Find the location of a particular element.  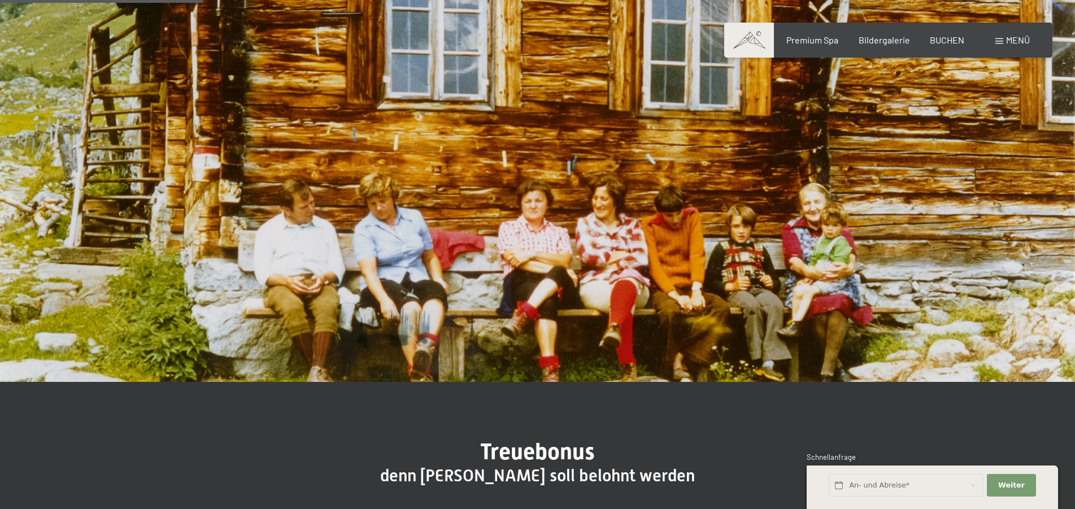

a: Premium Spa is located at coordinates (812, 40).